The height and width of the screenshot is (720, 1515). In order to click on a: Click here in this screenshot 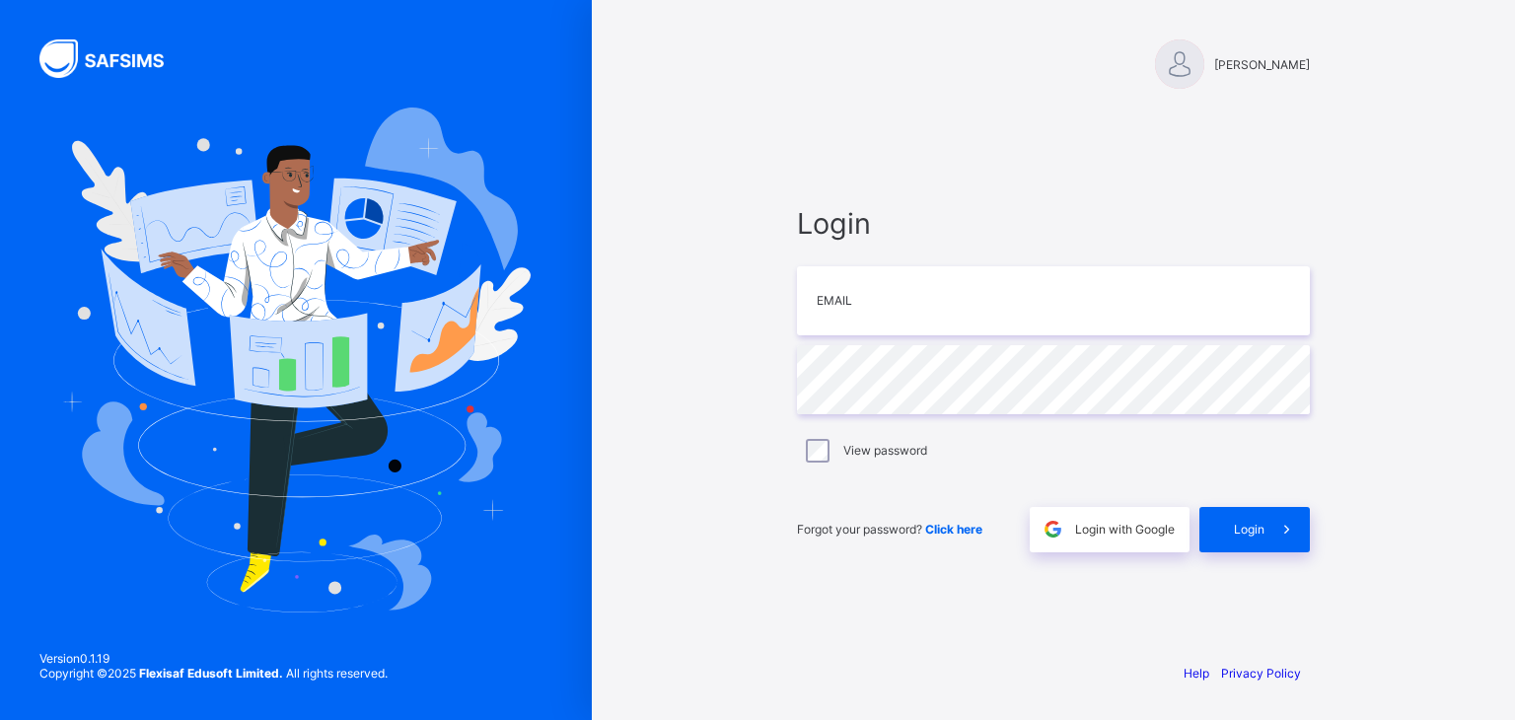, I will do `click(954, 529)`.